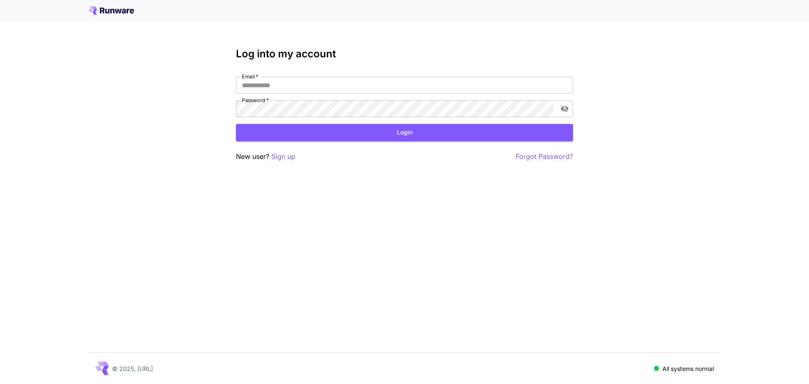  I want to click on button: Login, so click(404, 132).